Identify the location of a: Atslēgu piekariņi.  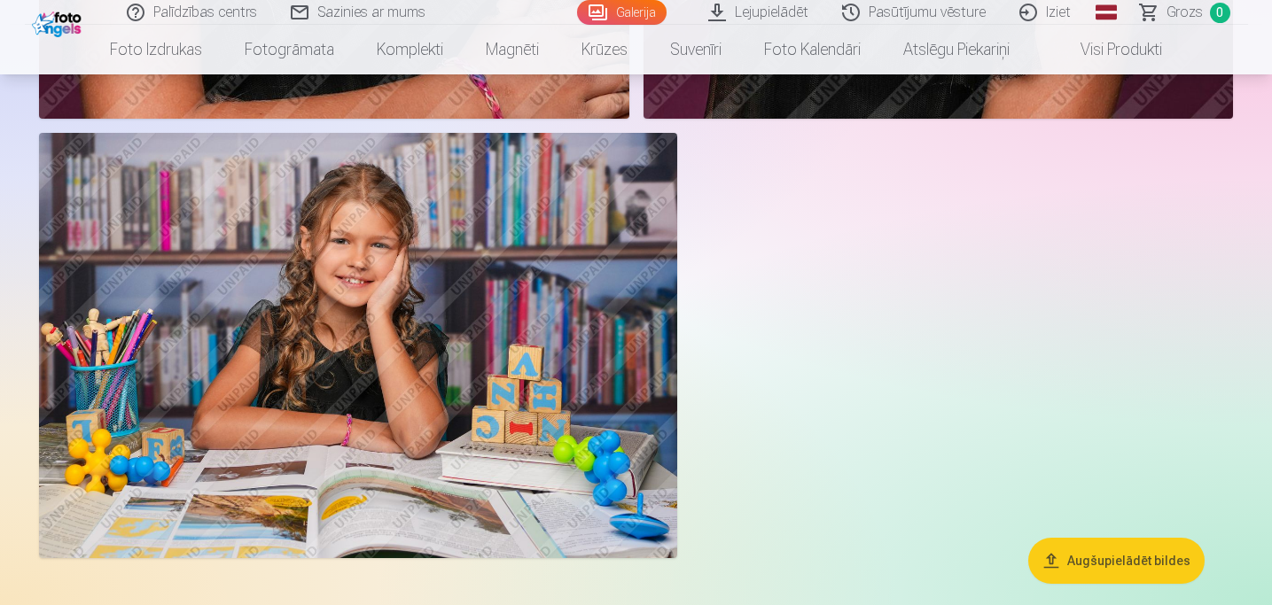
(956, 50).